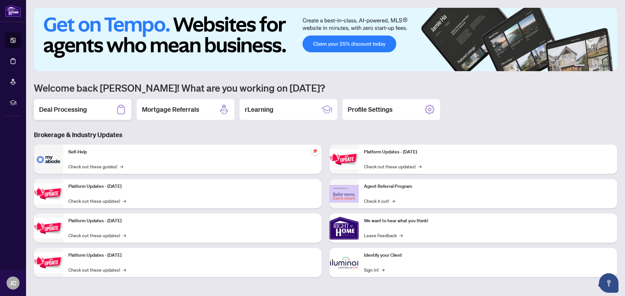  What do you see at coordinates (344, 228) in the screenshot?
I see `img: We want to hear what you think!` at bounding box center [344, 228].